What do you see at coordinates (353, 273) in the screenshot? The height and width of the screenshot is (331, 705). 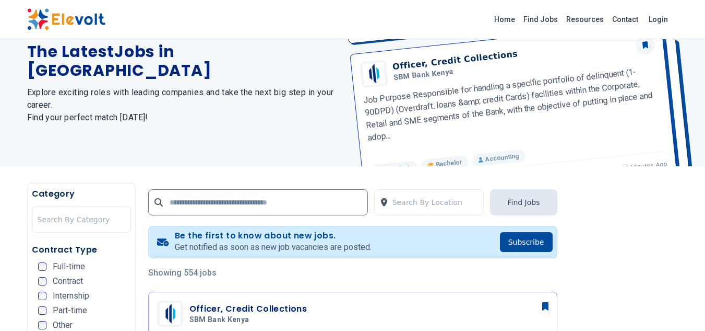 I see `p: Showing 554 jobs` at bounding box center [353, 273].